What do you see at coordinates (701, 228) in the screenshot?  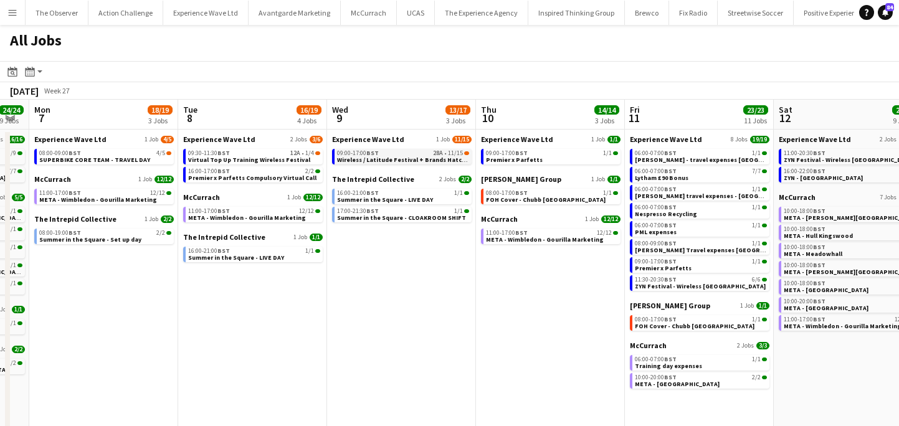 I see `a: 06:00-07:00BST1/1PML expenses` at bounding box center [701, 228].